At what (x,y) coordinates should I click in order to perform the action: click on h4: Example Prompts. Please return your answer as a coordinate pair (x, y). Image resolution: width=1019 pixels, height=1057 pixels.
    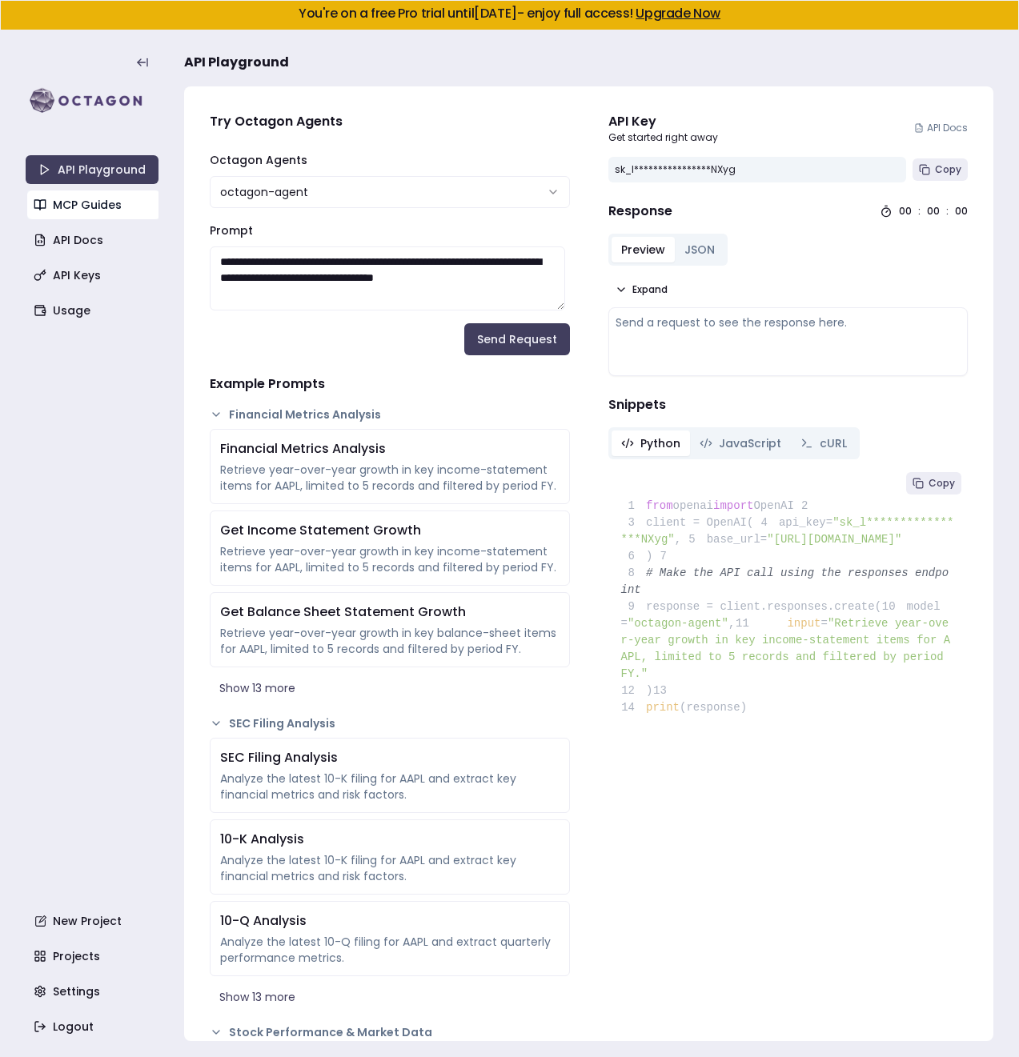
    Looking at the image, I should click on (390, 384).